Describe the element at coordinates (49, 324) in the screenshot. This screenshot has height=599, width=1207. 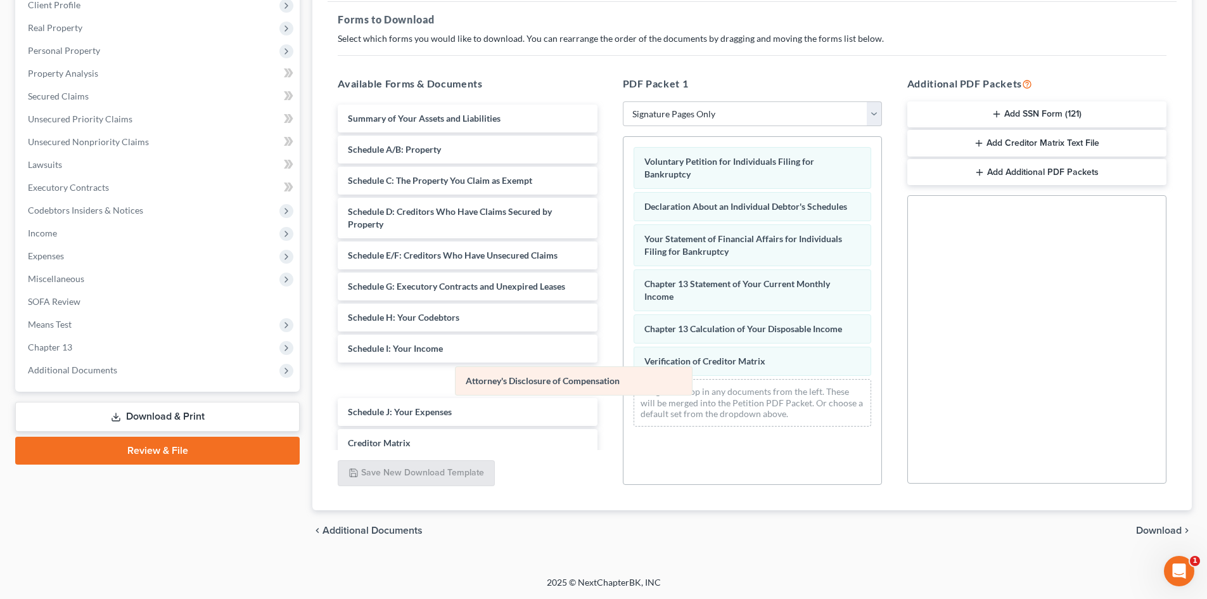
I see `span: Means Test` at that location.